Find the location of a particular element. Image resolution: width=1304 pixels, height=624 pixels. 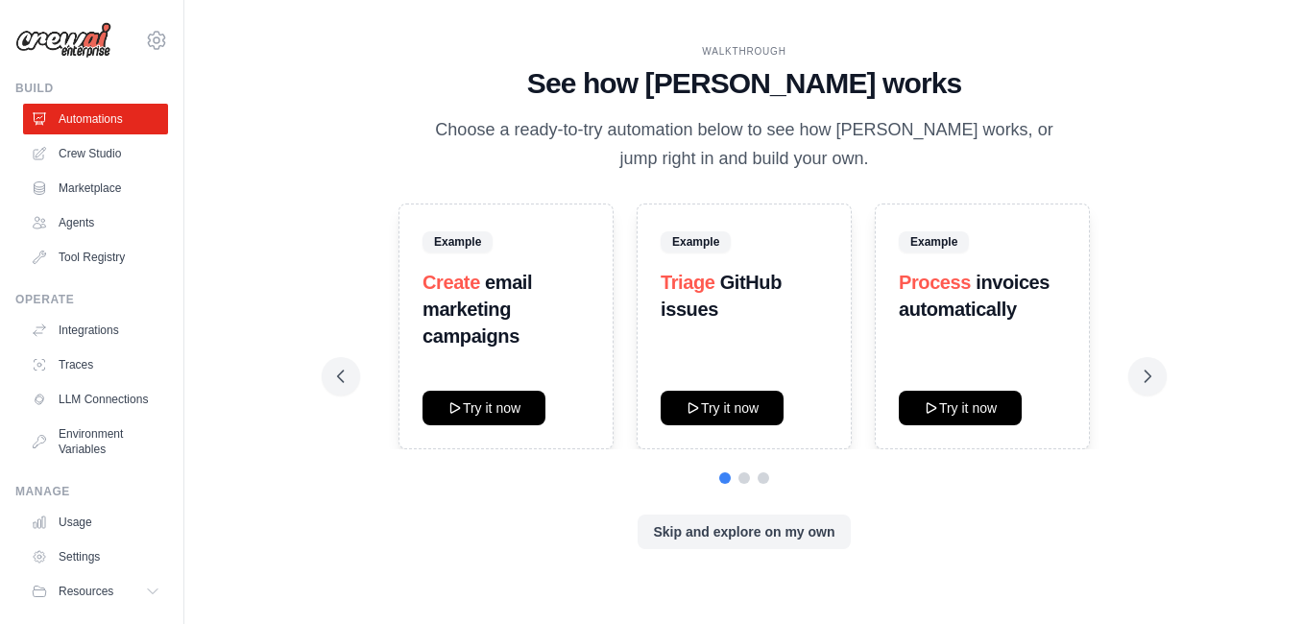

strong: email marketing campaigns is located at coordinates (477, 309).